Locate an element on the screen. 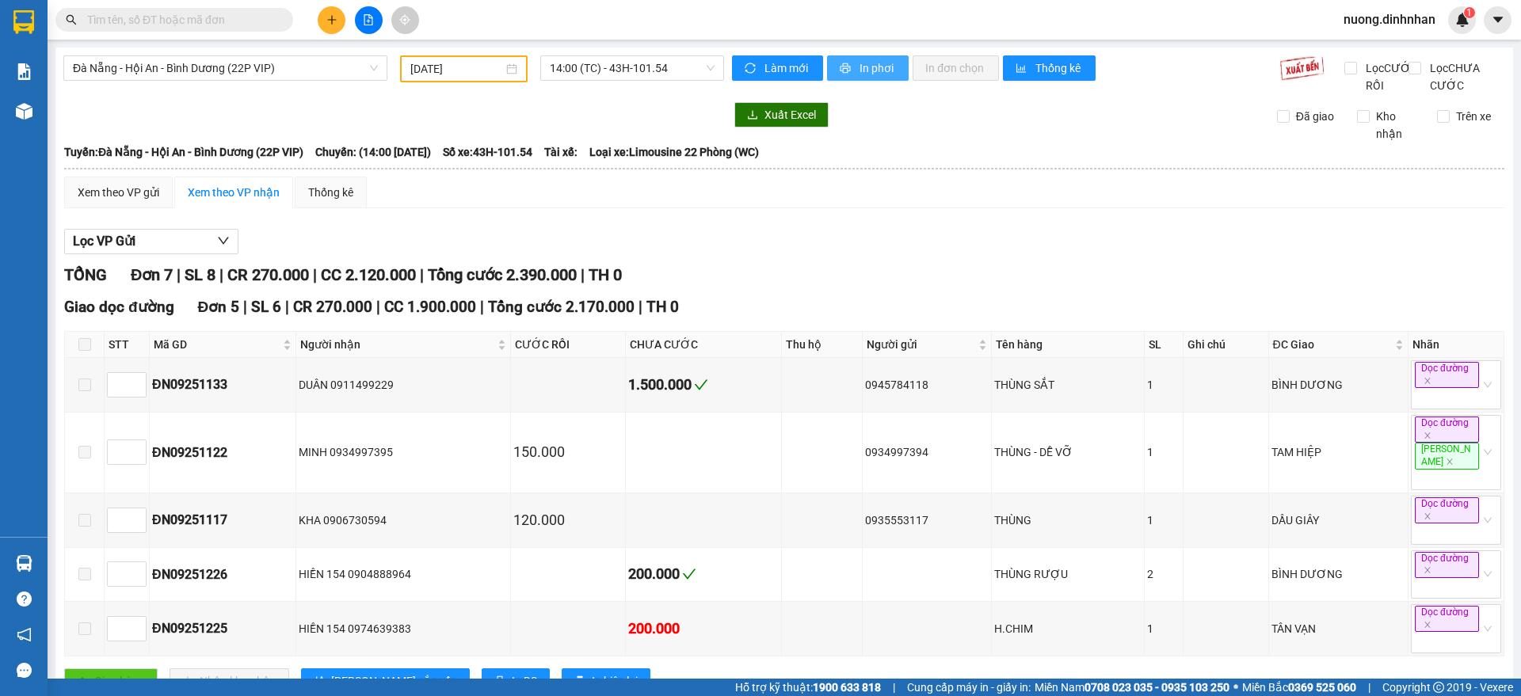  span: Cung cấp máy in - giấy in: is located at coordinates (969, 687).